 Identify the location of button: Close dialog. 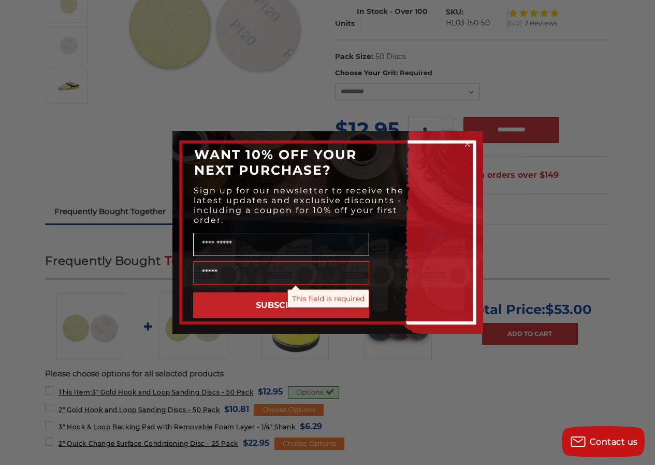
(468, 144).